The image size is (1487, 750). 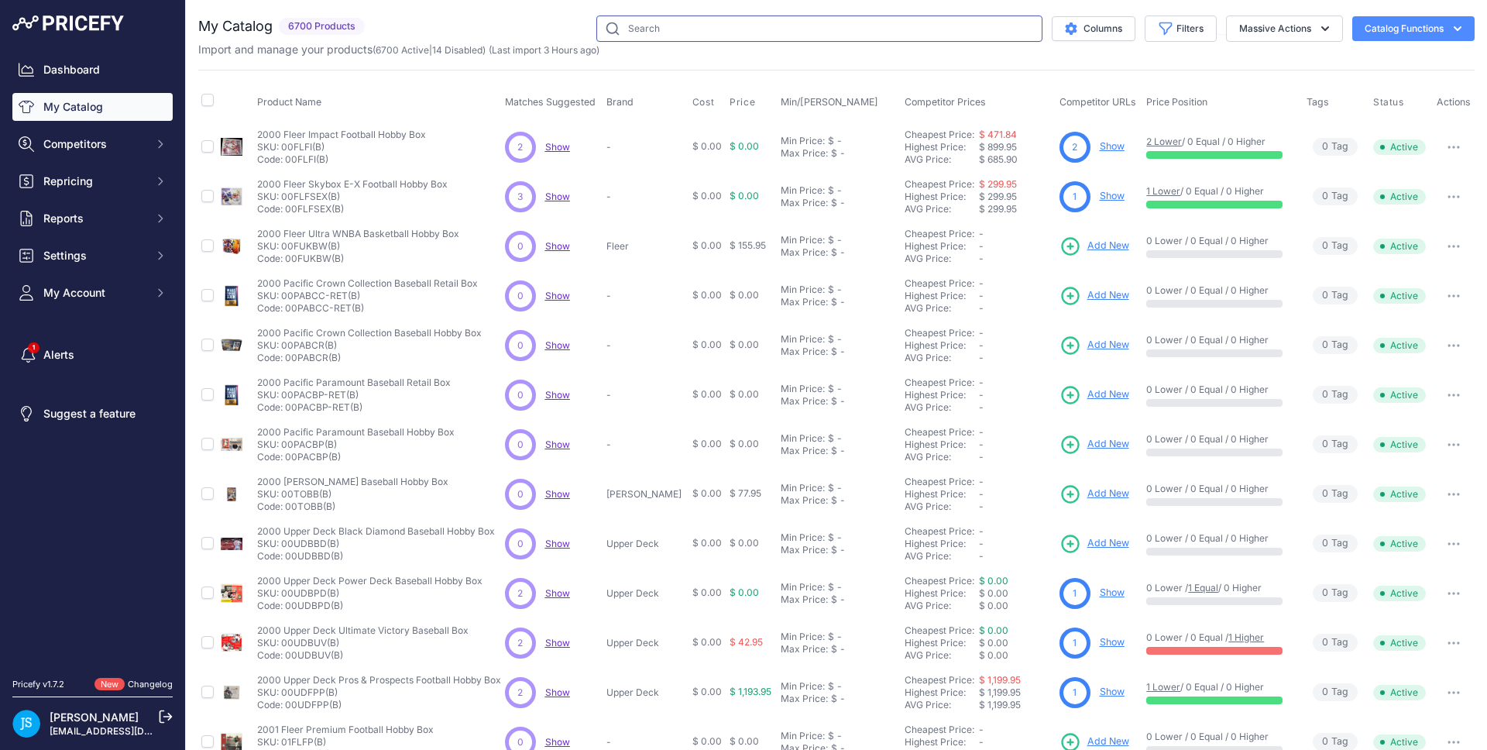 What do you see at coordinates (646, 246) in the screenshot?
I see `p: Fleer` at bounding box center [646, 246].